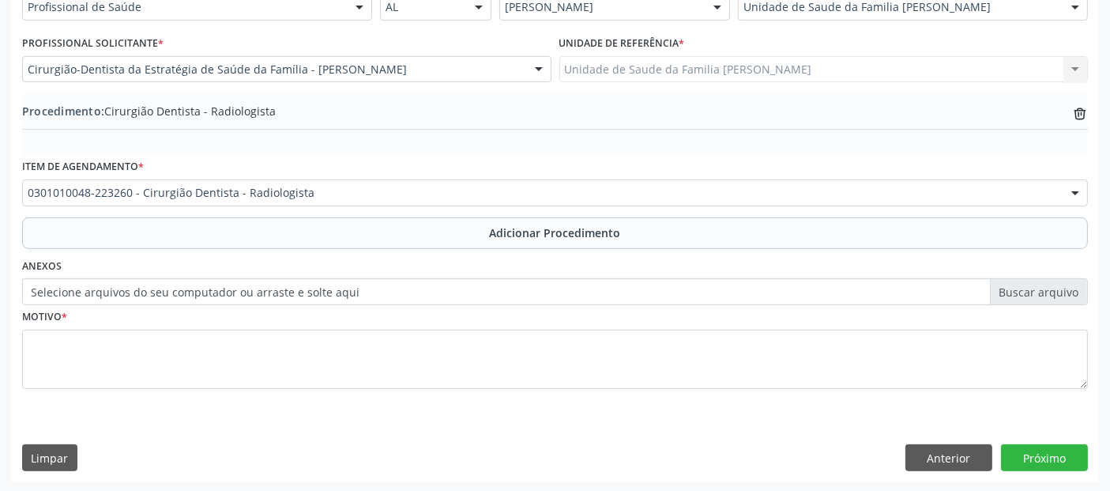  What do you see at coordinates (541, 193) in the screenshot?
I see `span: 0301010048-223260 - Cirurgião Dentista - Radiologista` at bounding box center [541, 193].